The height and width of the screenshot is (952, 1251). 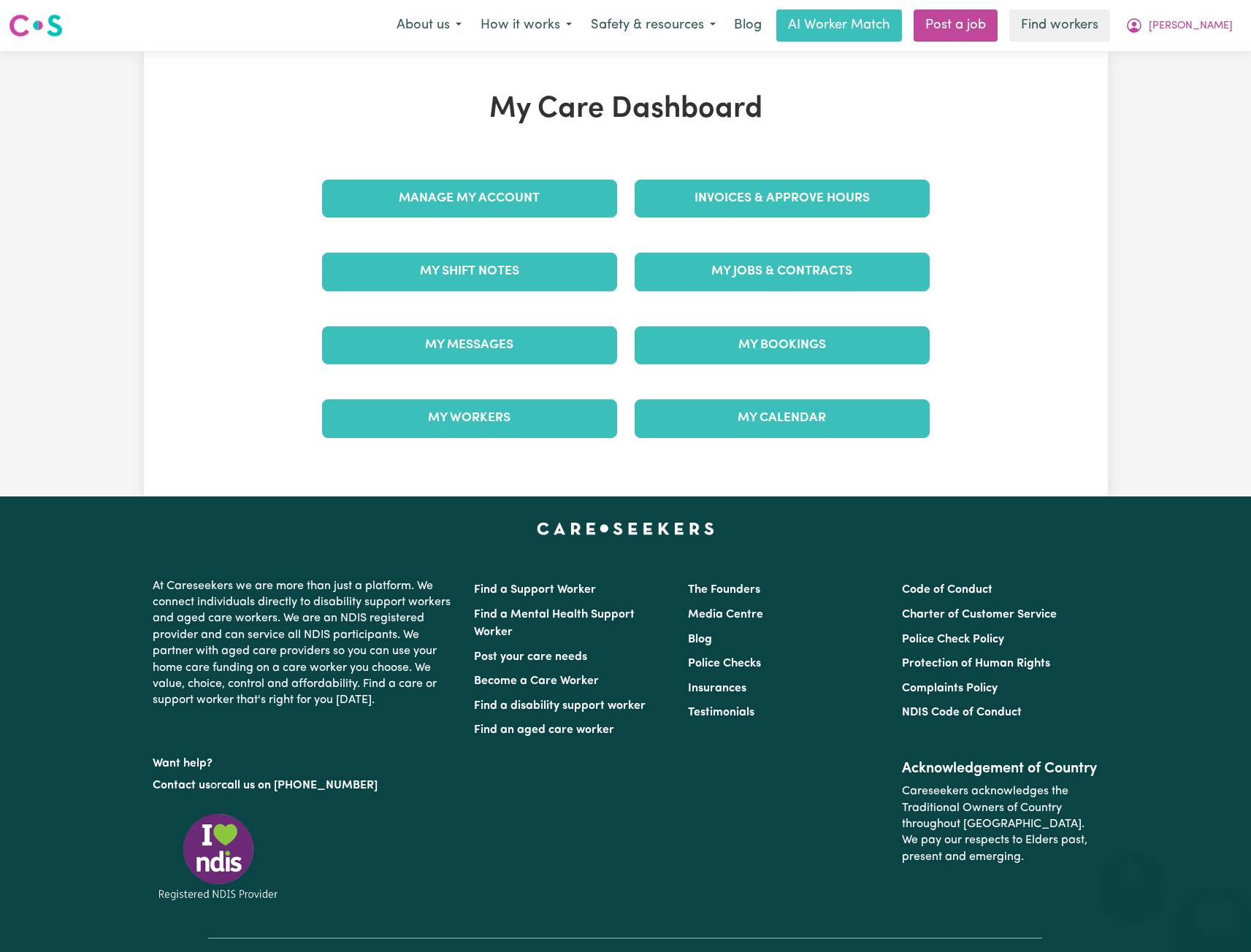 I want to click on a: AI Worker Match, so click(x=840, y=26).